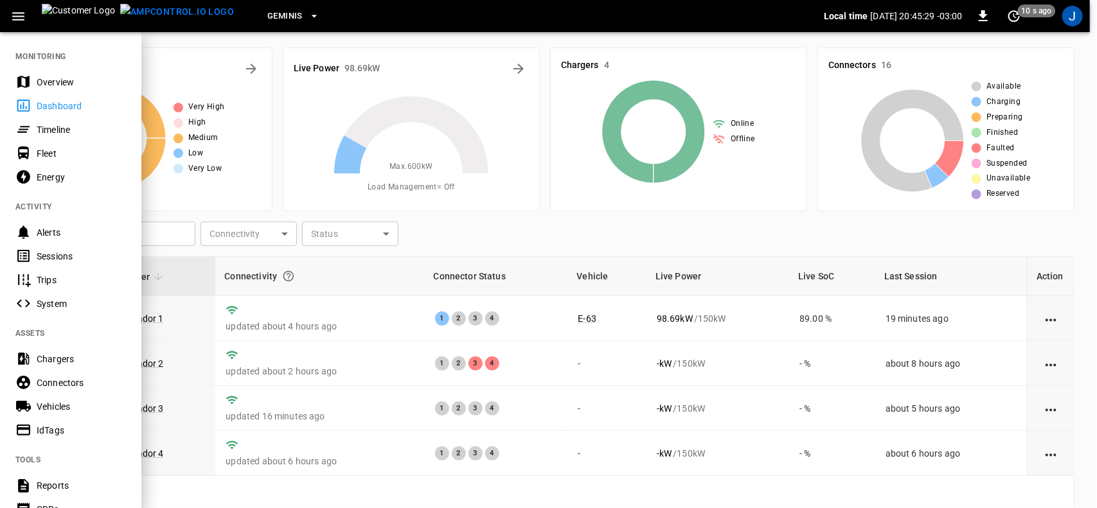  Describe the element at coordinates (81, 82) in the screenshot. I see `div: Overview` at that location.